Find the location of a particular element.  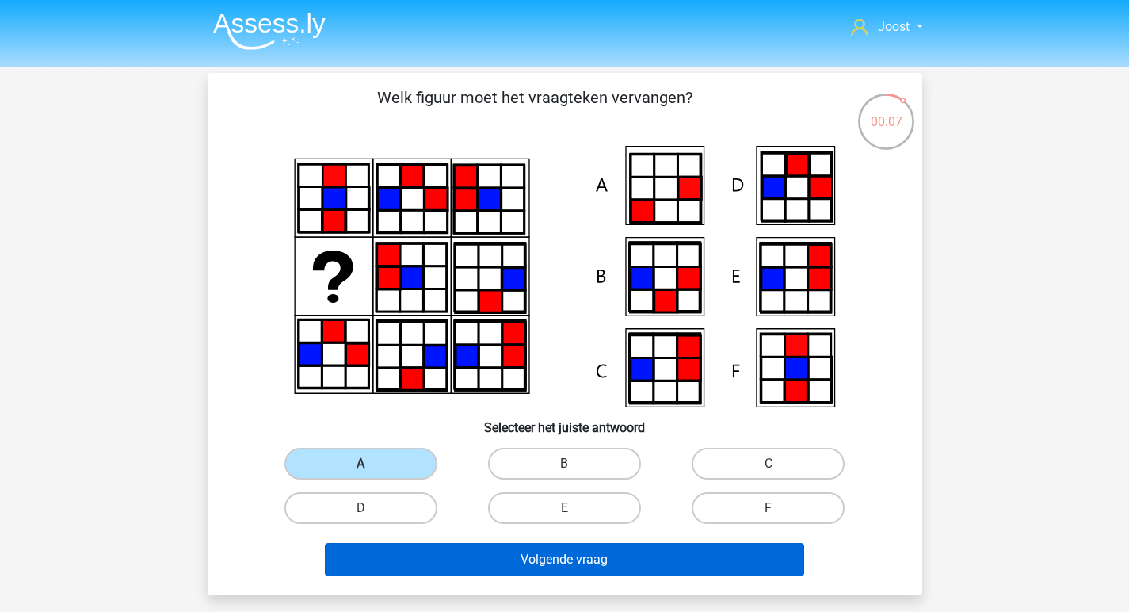

label: D is located at coordinates (360, 508).